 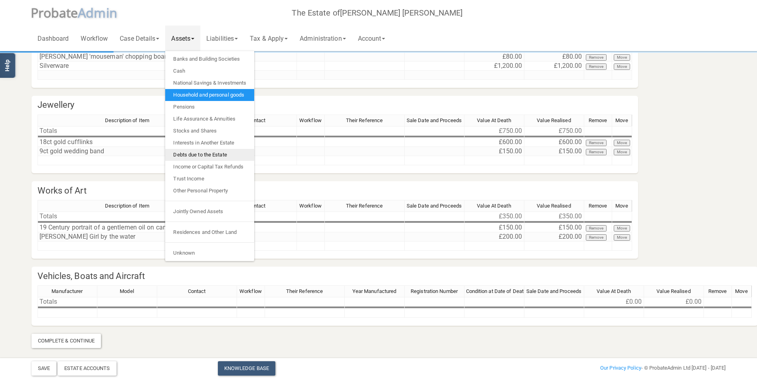 I want to click on a: Jointly Owned Assets, so click(x=210, y=212).